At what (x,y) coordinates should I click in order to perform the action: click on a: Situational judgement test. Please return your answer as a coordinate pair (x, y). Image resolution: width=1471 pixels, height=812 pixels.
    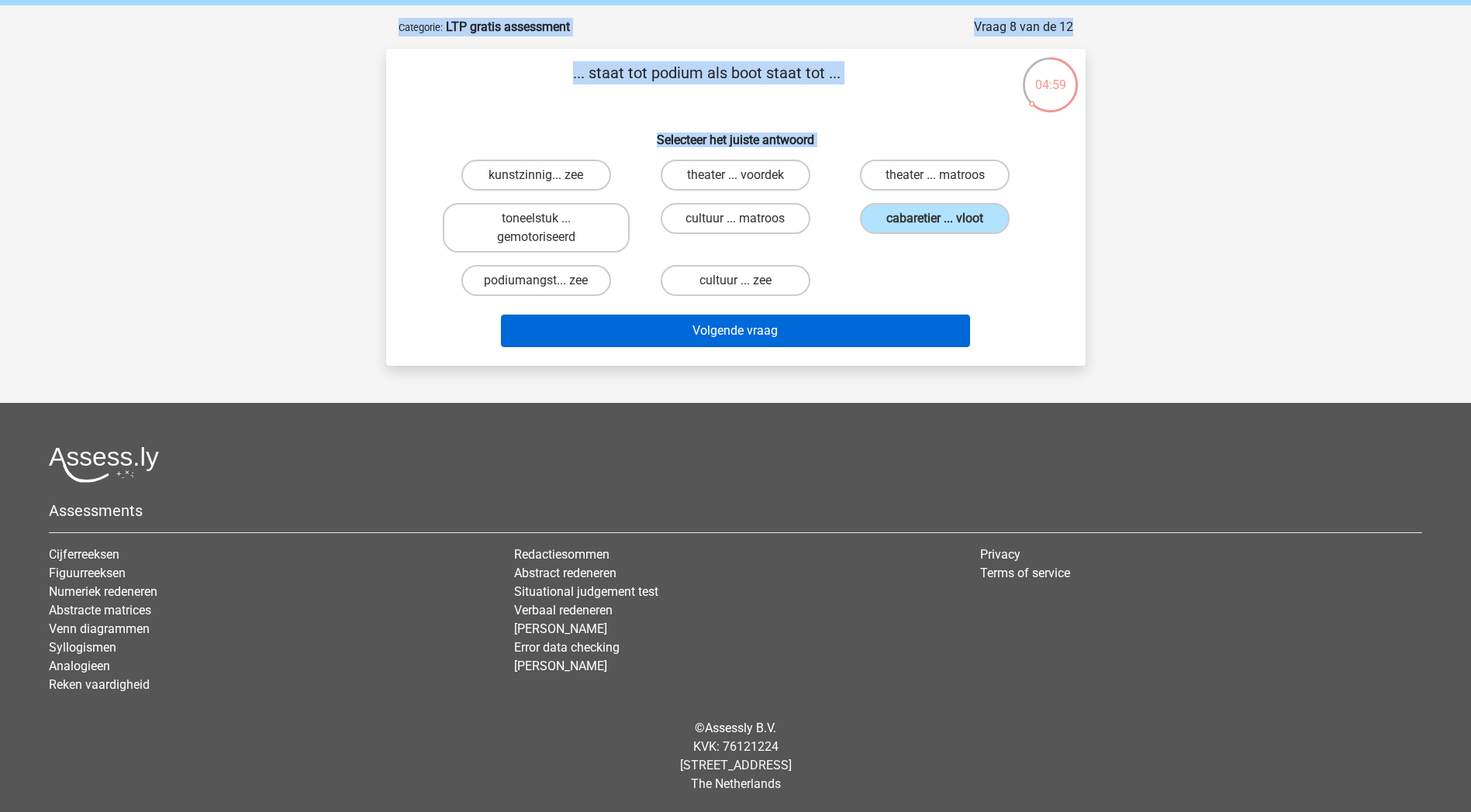
    Looking at the image, I should click on (586, 591).